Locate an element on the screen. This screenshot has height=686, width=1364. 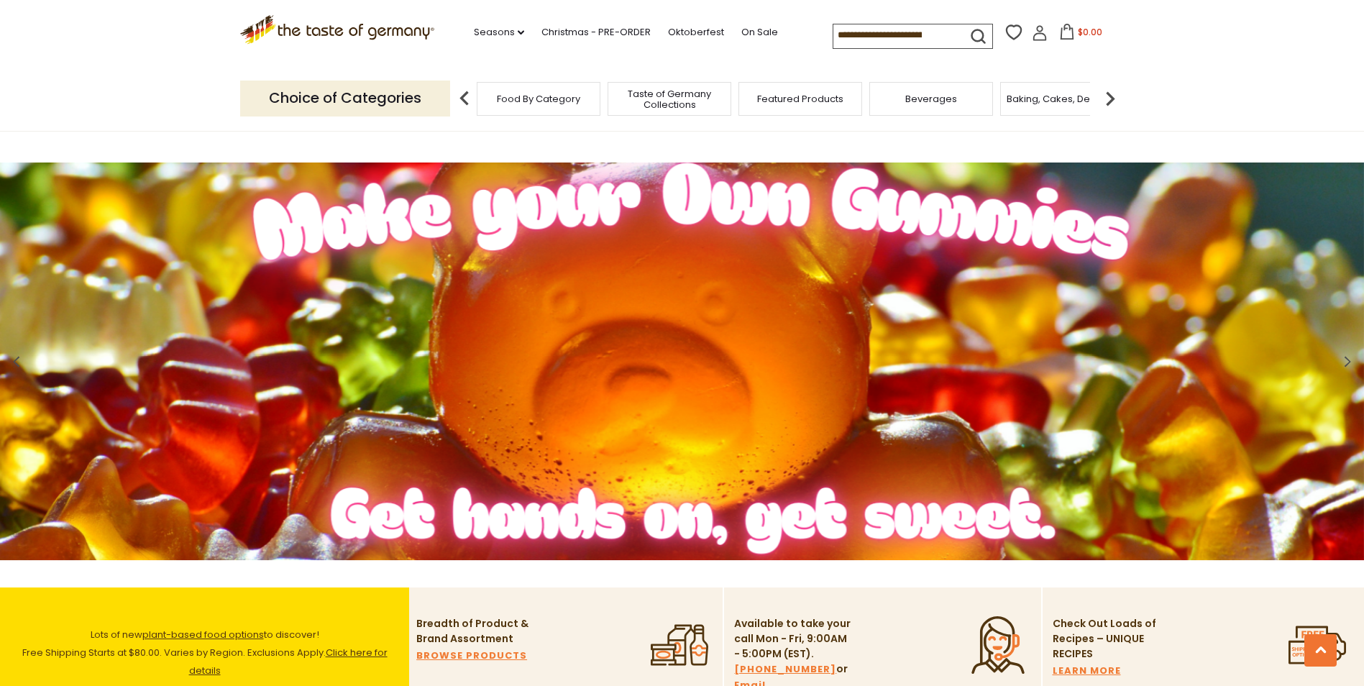
a: Baking, Cakes, Desserts is located at coordinates (1062, 99).